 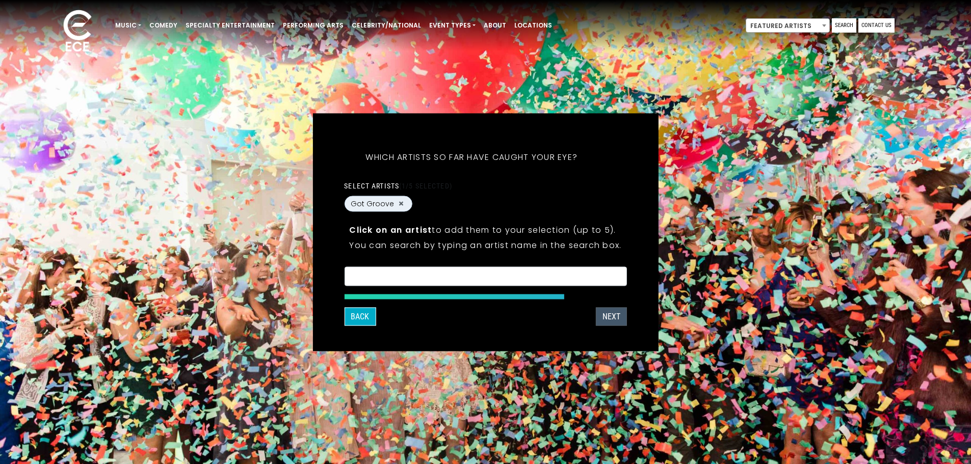 I want to click on button: Next, so click(x=611, y=317).